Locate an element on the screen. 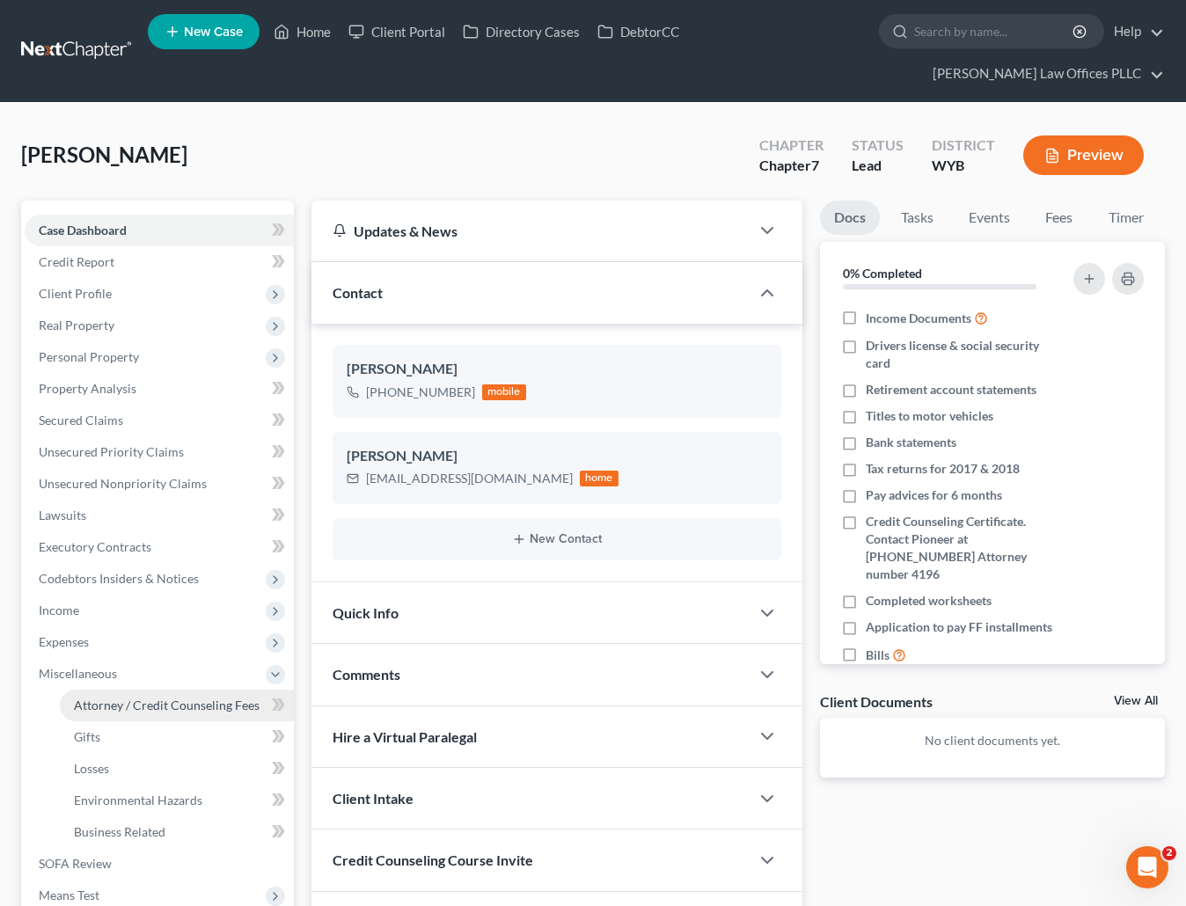 The height and width of the screenshot is (906, 1186). a: Tasks is located at coordinates (917, 217).